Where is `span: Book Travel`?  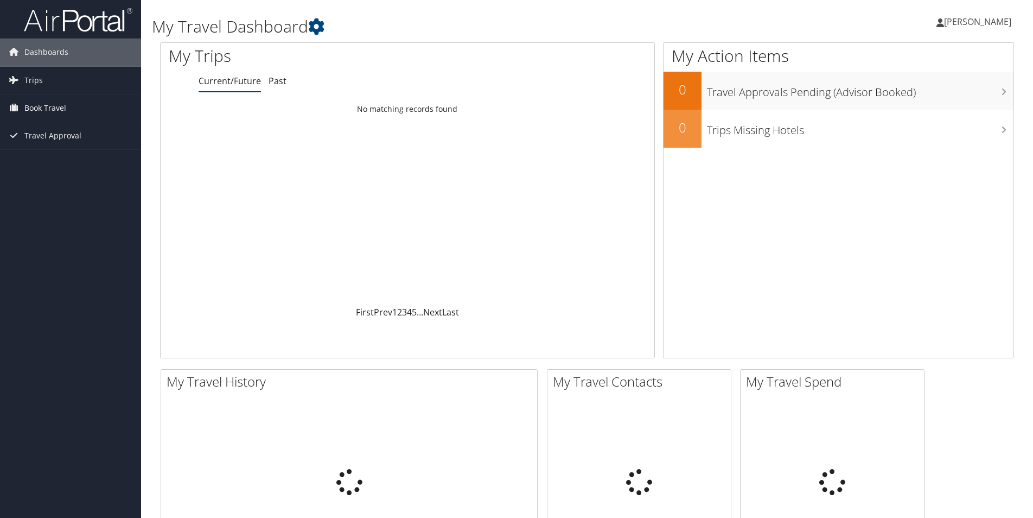 span: Book Travel is located at coordinates (45, 108).